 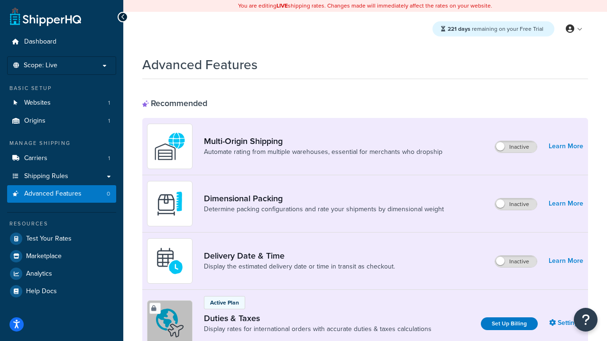 What do you see at coordinates (62, 158) in the screenshot?
I see `a: Carriers1` at bounding box center [62, 158].